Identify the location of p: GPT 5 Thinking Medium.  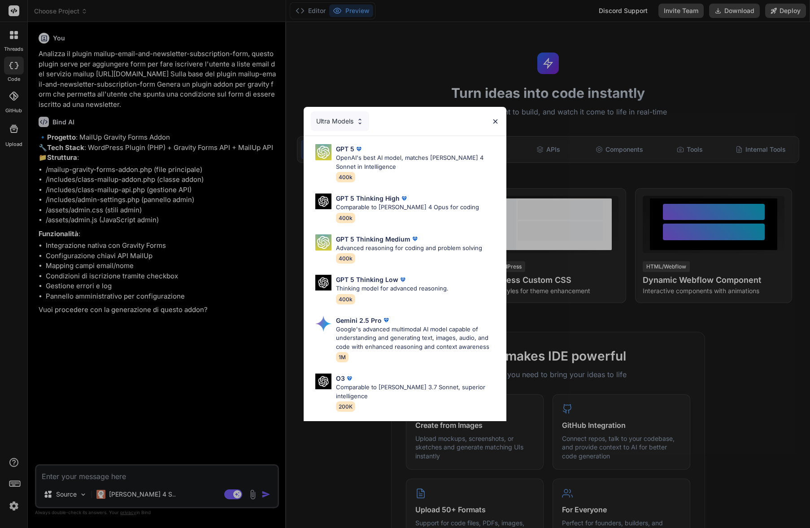
(373, 239).